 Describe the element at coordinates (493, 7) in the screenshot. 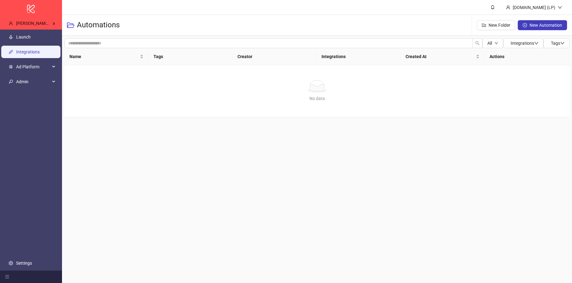

I see `span: bell` at that location.